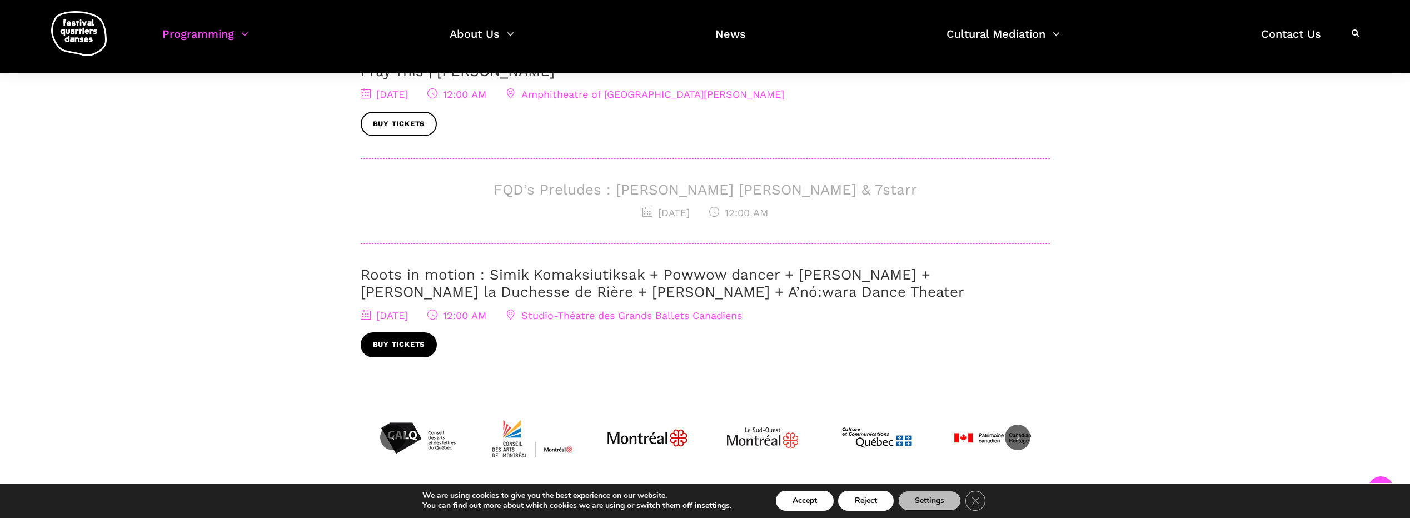 Image resolution: width=1410 pixels, height=518 pixels. What do you see at coordinates (763, 438) in the screenshot?
I see `img: Logo_Mtl_Le_Sud-Ouest.svg_` at bounding box center [763, 438].